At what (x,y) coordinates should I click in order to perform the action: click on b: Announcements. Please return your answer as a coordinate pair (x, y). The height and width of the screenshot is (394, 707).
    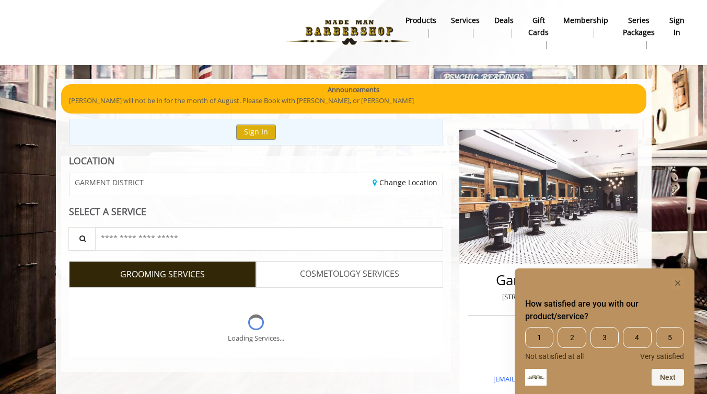
    Looking at the image, I should click on (353, 89).